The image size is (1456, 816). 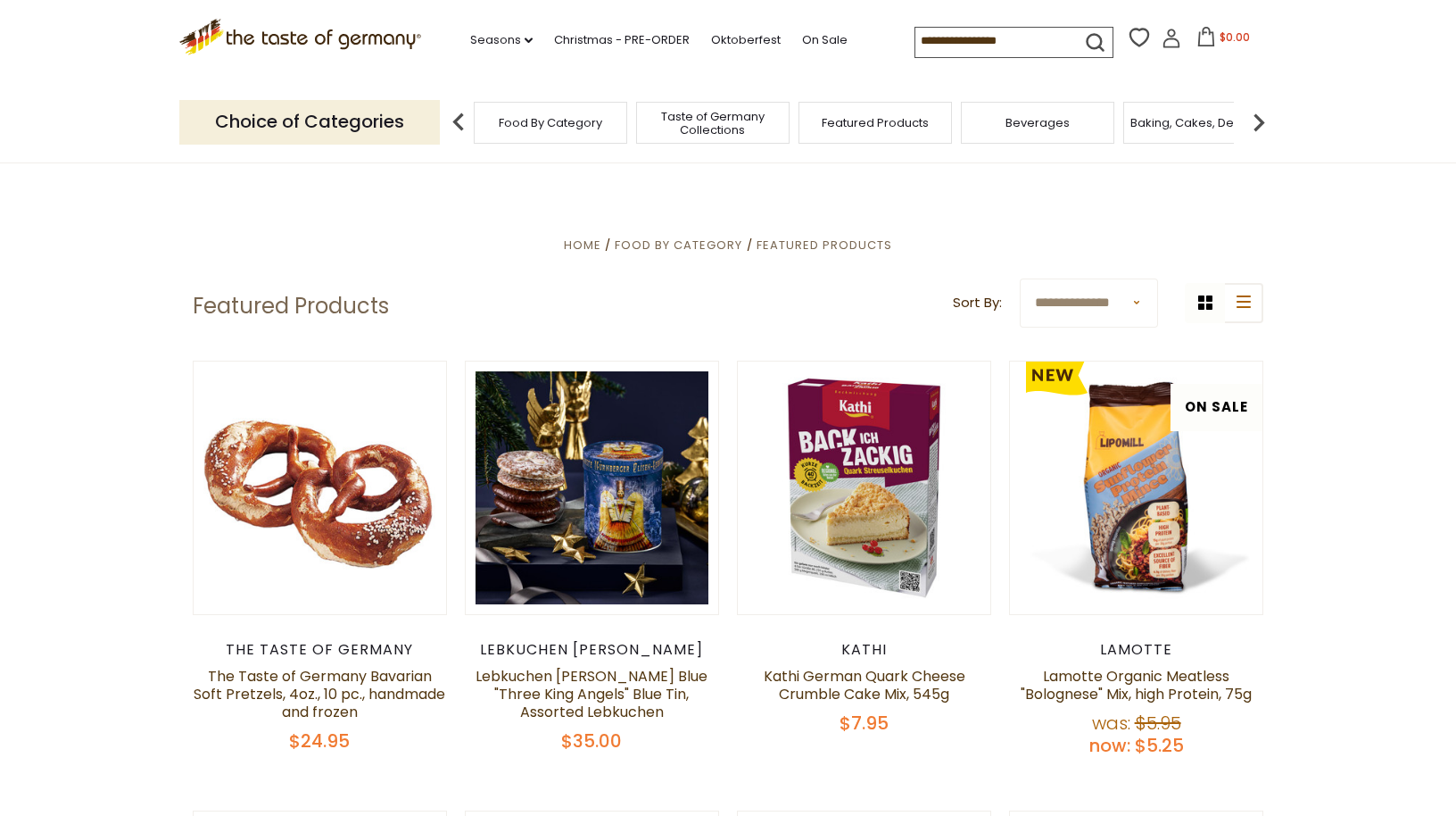 What do you see at coordinates (591, 741) in the screenshot?
I see `span: $35.00` at bounding box center [591, 741].